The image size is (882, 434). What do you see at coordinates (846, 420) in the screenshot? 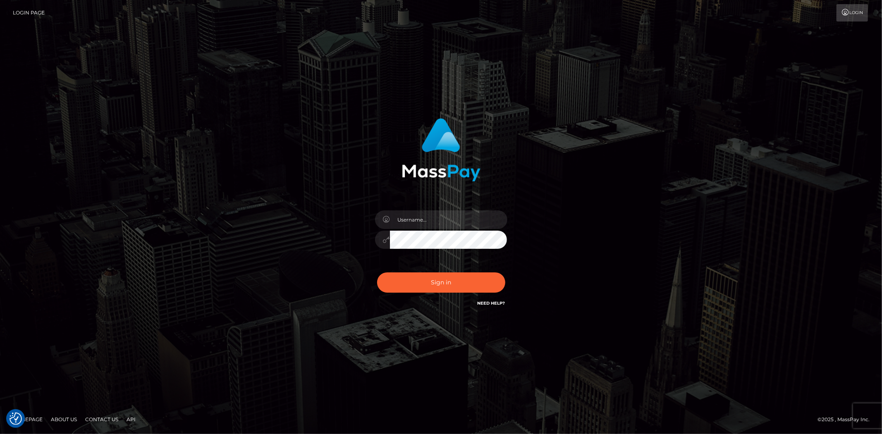
I see `div: © 2025 , MassPay Inc.` at bounding box center [846, 420].